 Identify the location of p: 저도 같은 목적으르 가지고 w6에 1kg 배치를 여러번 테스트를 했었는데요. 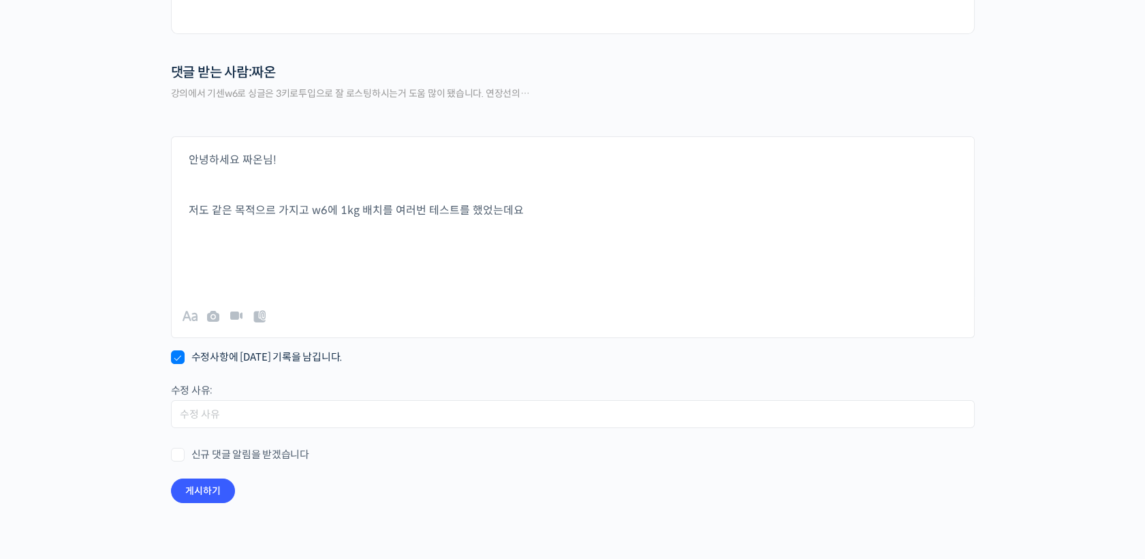
(573, 210).